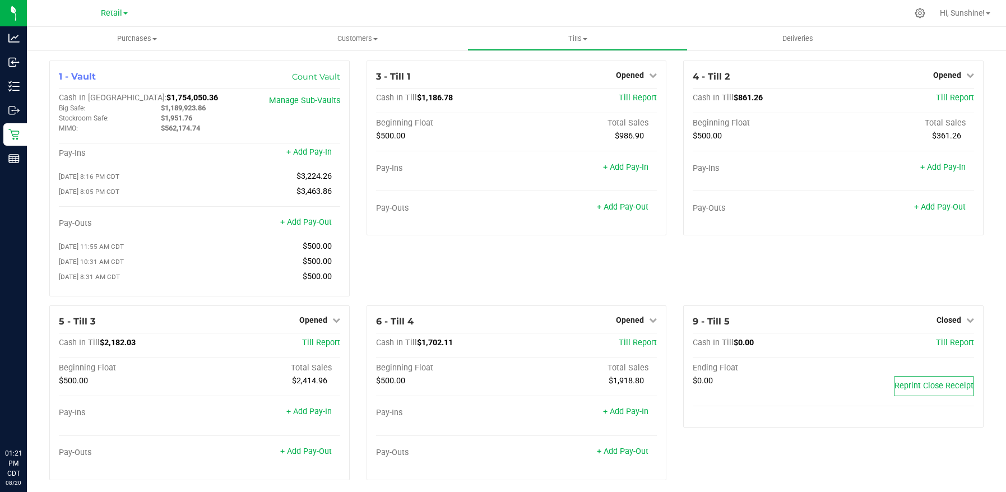  Describe the element at coordinates (112, 13) in the screenshot. I see `span: Retail` at that location.